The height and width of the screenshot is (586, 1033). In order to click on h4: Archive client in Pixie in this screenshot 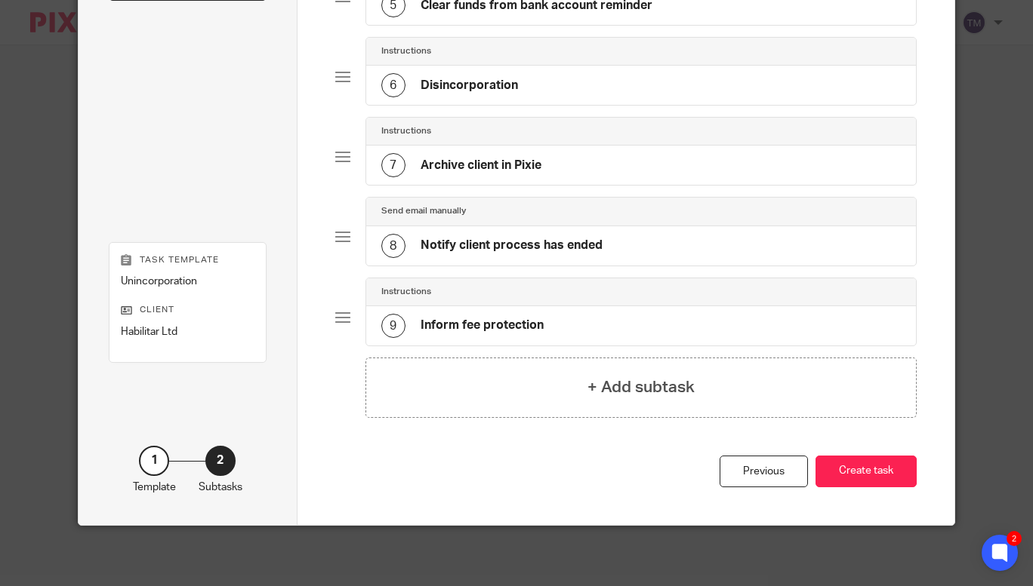, I will do `click(481, 165)`.